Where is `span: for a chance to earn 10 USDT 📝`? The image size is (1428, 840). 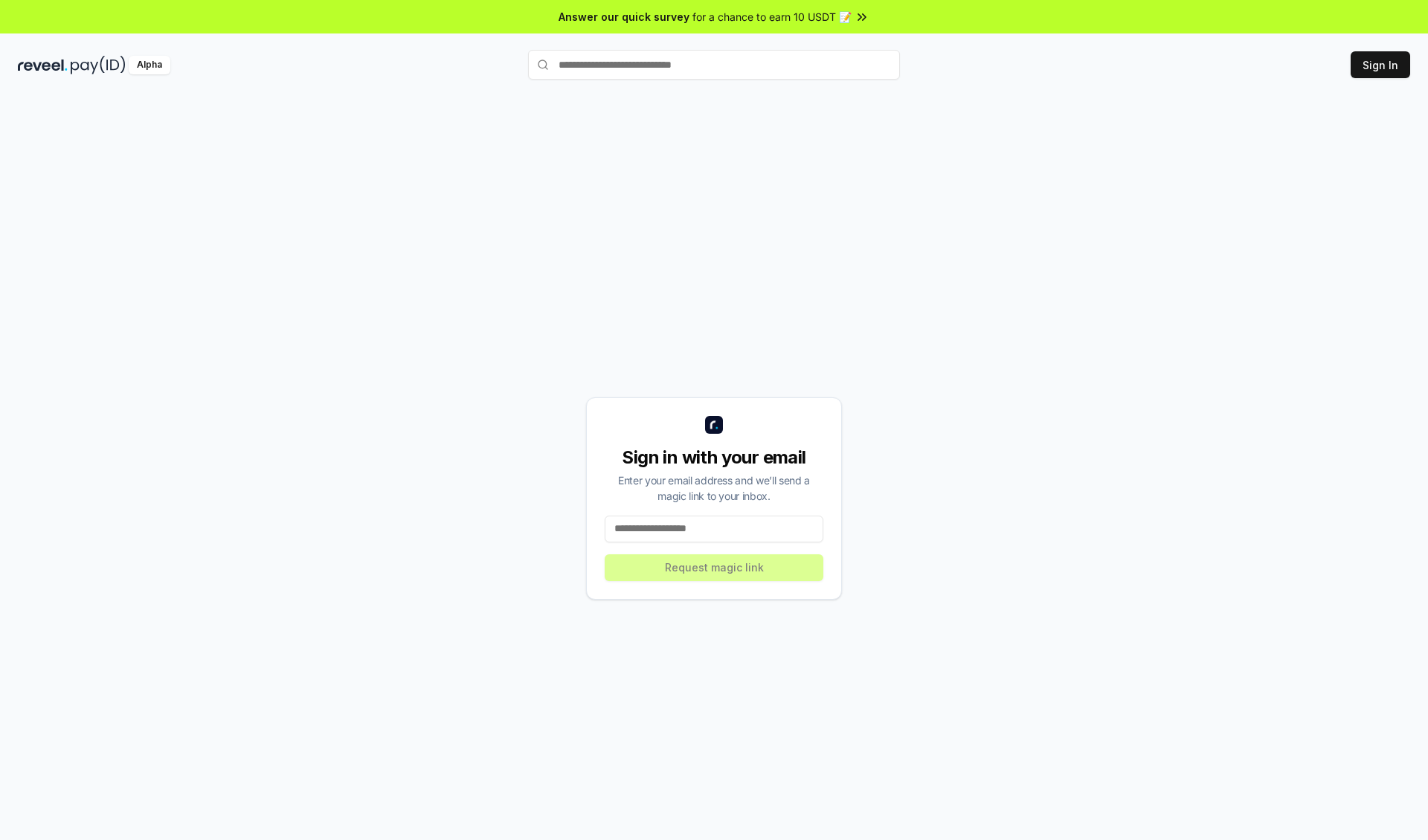 span: for a chance to earn 10 USDT 📝 is located at coordinates (772, 17).